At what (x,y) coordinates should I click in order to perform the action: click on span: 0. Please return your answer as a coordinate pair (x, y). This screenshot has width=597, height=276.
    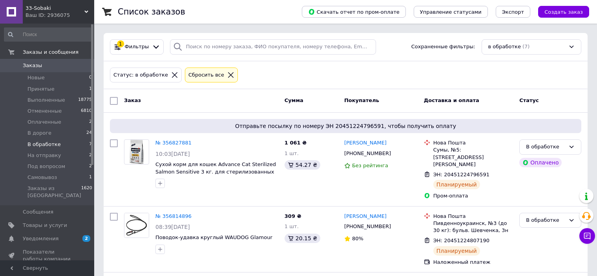
    Looking at the image, I should click on (90, 78).